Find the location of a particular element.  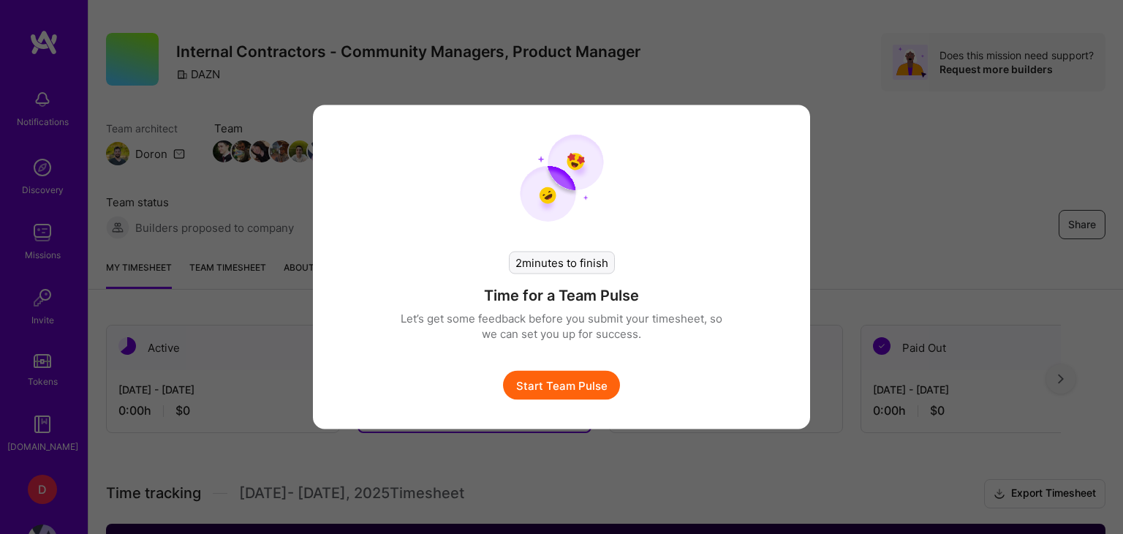

div: modal is located at coordinates (561, 267).